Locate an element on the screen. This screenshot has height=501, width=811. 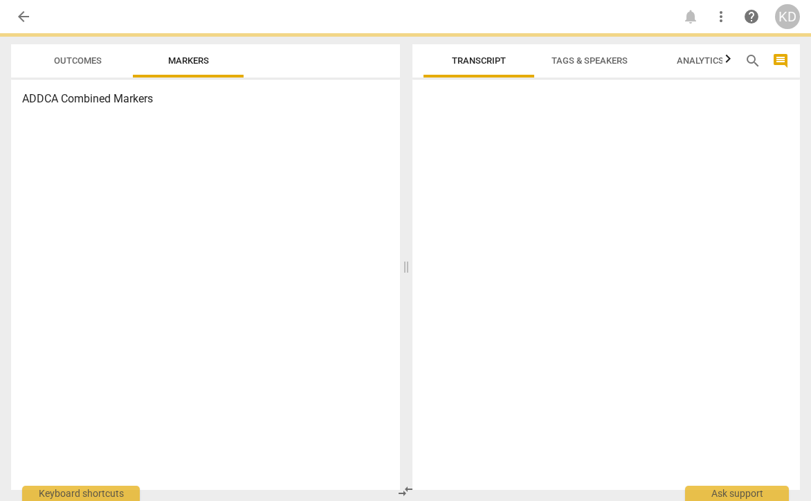
span: help is located at coordinates (751, 17).